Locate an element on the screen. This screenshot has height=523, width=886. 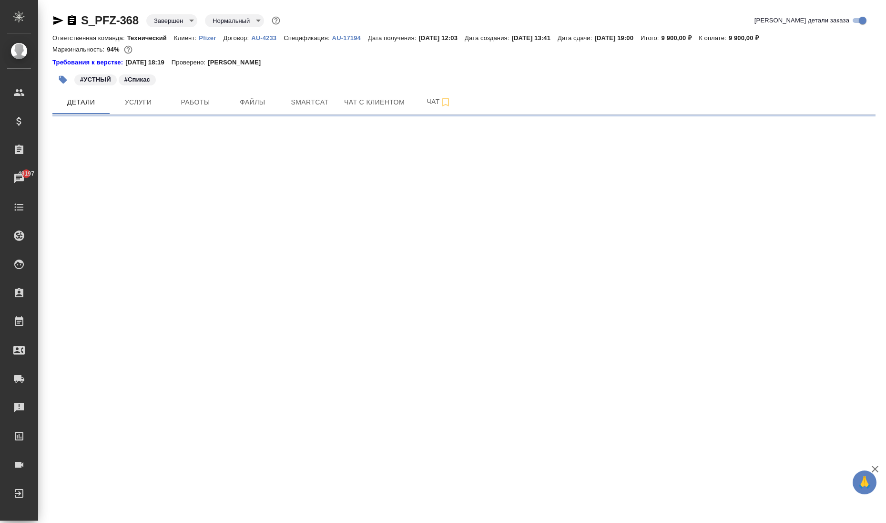
span: Чат с клиентом is located at coordinates (374, 102).